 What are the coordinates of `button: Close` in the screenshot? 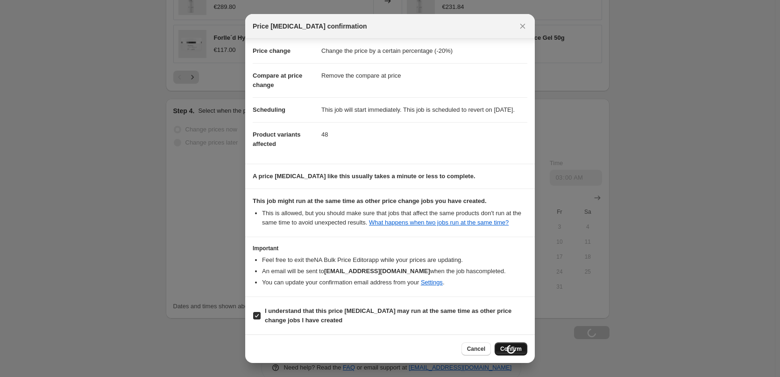 It's located at (523, 26).